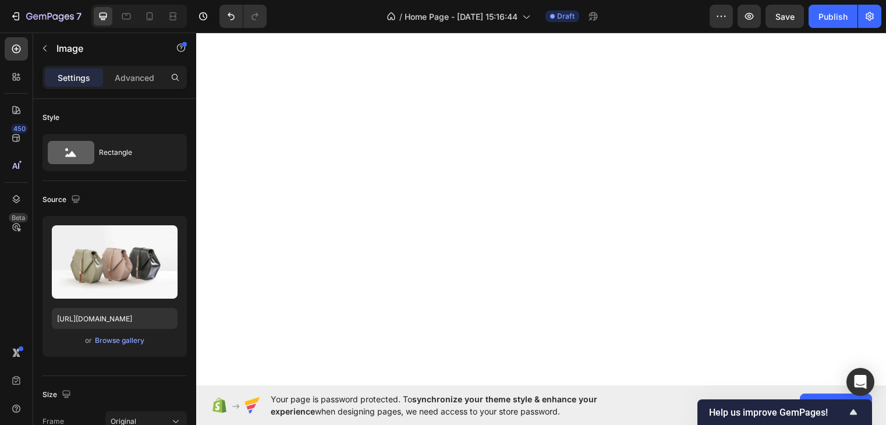 The width and height of the screenshot is (886, 425). Describe the element at coordinates (119, 341) in the screenshot. I see `button: Browse gallery` at that location.